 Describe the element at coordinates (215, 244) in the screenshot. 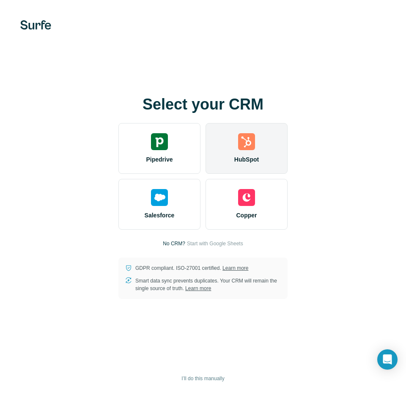

I see `button: Start with Google Sheets` at that location.